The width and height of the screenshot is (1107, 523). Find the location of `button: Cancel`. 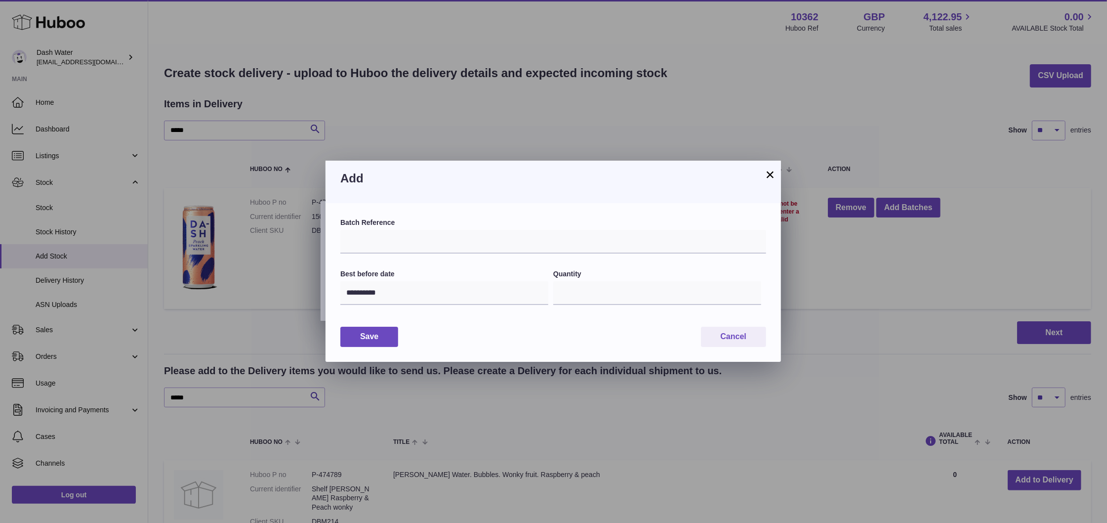

button: Cancel is located at coordinates (734, 336).